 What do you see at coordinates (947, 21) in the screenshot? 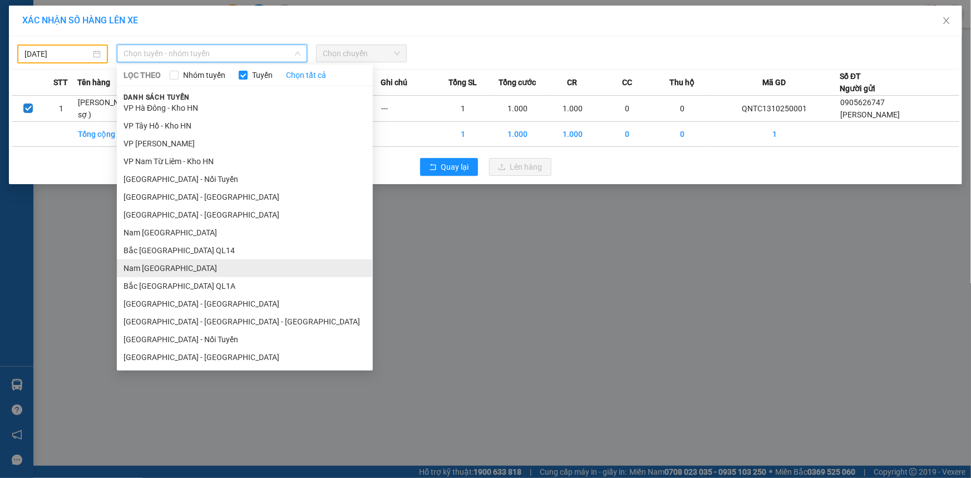
I see `button: Close` at bounding box center [947, 21].